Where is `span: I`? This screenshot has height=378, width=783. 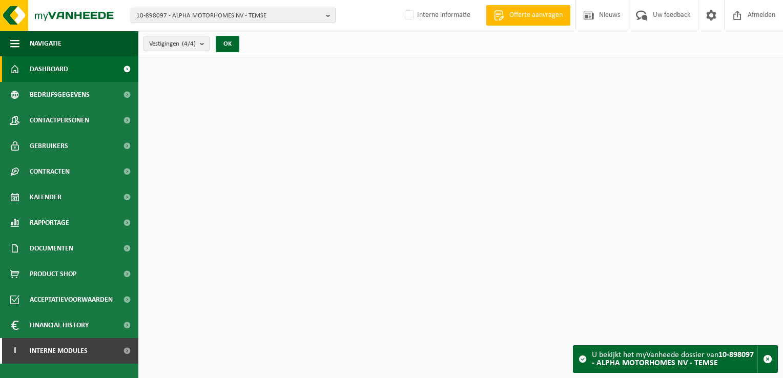
span: I is located at coordinates (15, 351).